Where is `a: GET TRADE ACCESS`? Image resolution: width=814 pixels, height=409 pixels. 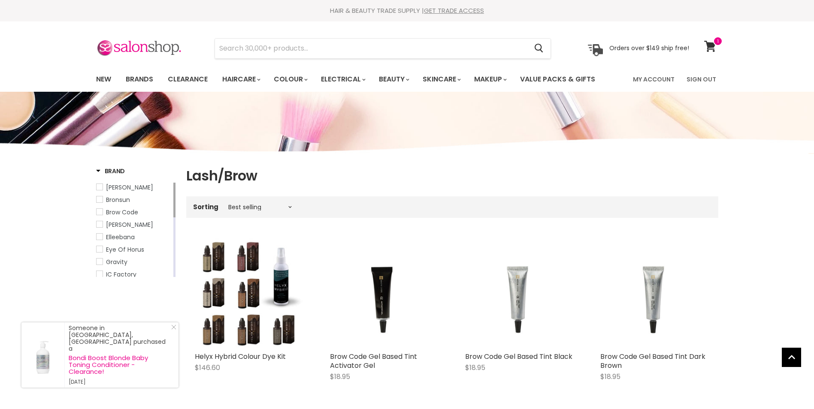 a: GET TRADE ACCESS is located at coordinates (454, 10).